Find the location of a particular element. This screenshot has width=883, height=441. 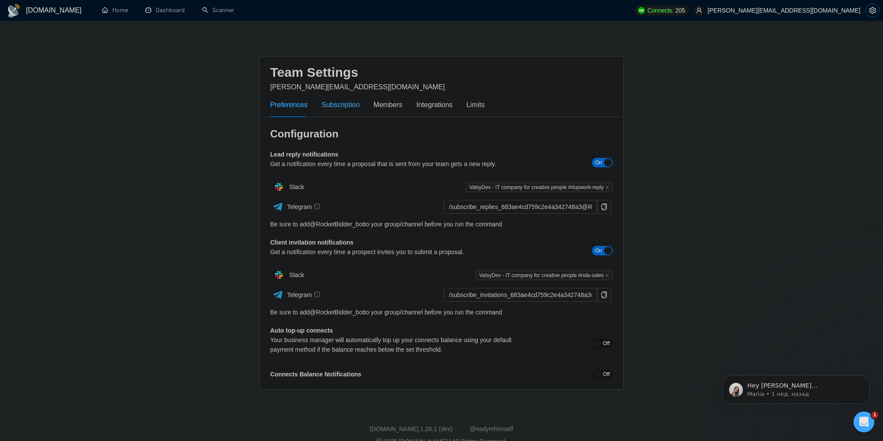

div: message notification from Mariia, 1 нед. назад. Hey chervinskyi.oleh@valsydev.com, Looks like you... is located at coordinates (87, 33).